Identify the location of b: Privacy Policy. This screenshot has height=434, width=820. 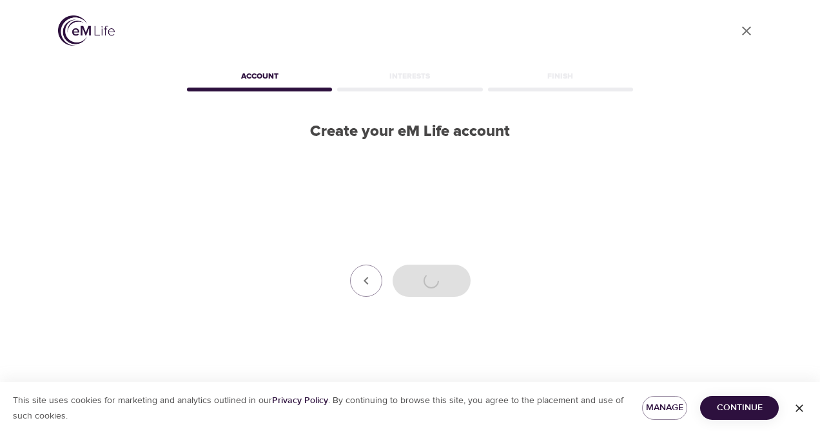
(300, 401).